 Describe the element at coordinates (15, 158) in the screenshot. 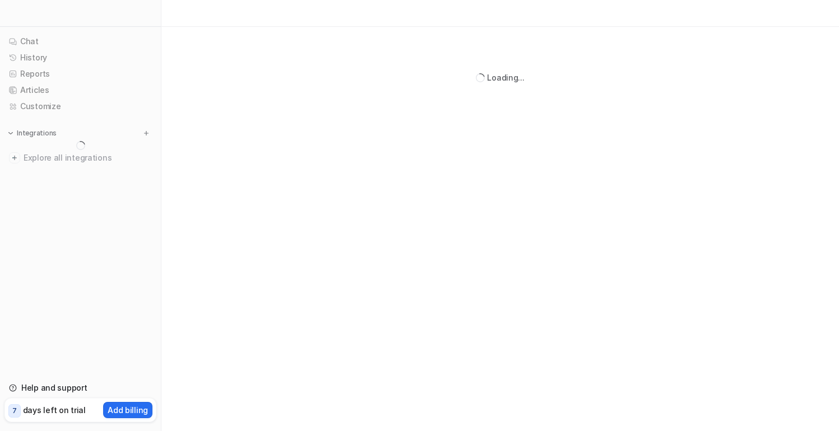

I see `img: explore all integrations` at that location.